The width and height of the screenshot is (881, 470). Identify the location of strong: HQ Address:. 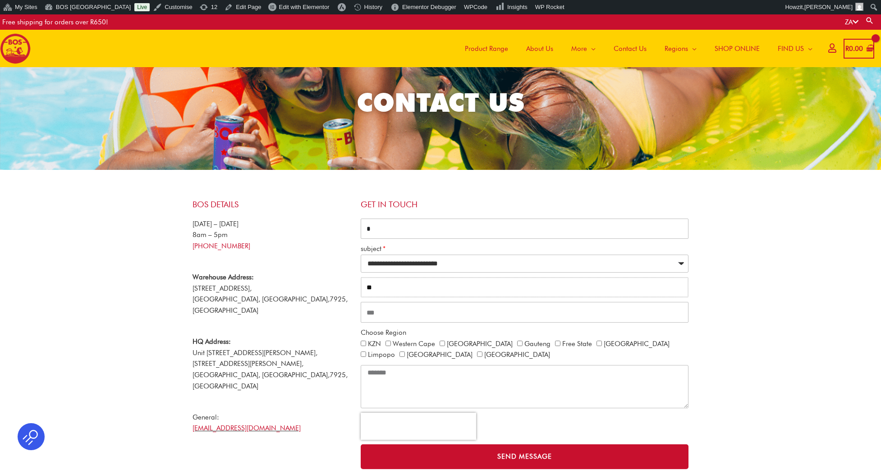
(212, 342).